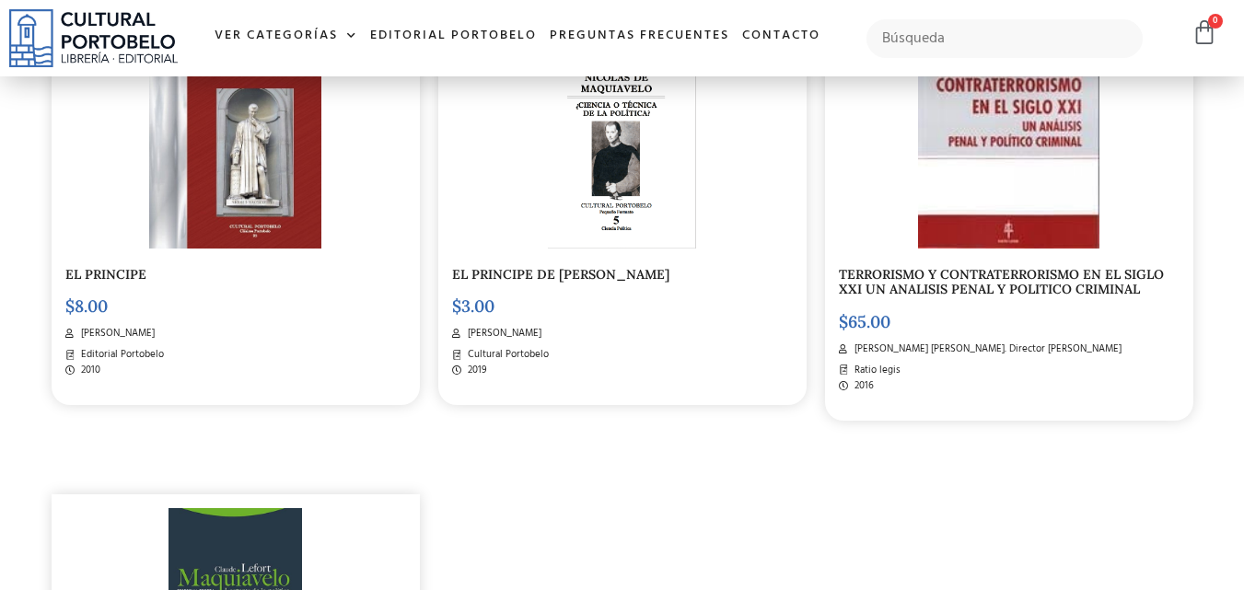 This screenshot has height=590, width=1244. Describe the element at coordinates (453, 36) in the screenshot. I see `a: Editorial Portobelo` at that location.